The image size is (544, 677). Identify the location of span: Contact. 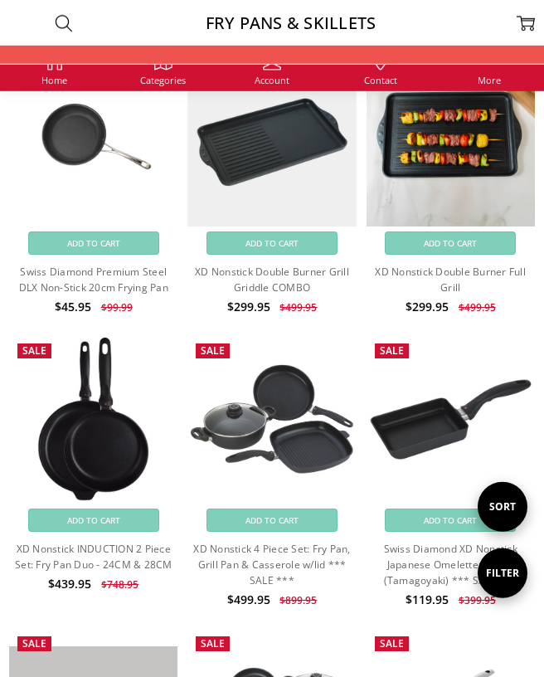
(381, 80).